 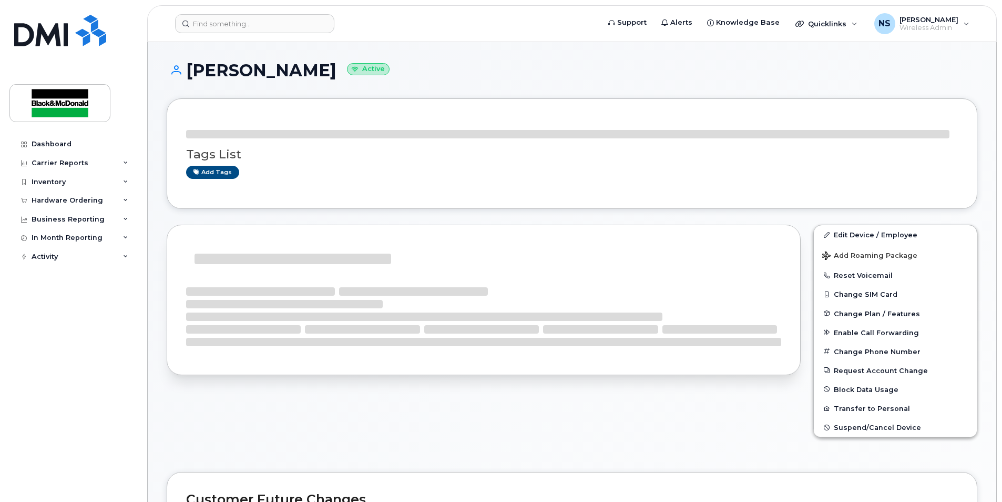 What do you see at coordinates (895, 427) in the screenshot?
I see `button: Suspend/Cancel Device` at bounding box center [895, 427].